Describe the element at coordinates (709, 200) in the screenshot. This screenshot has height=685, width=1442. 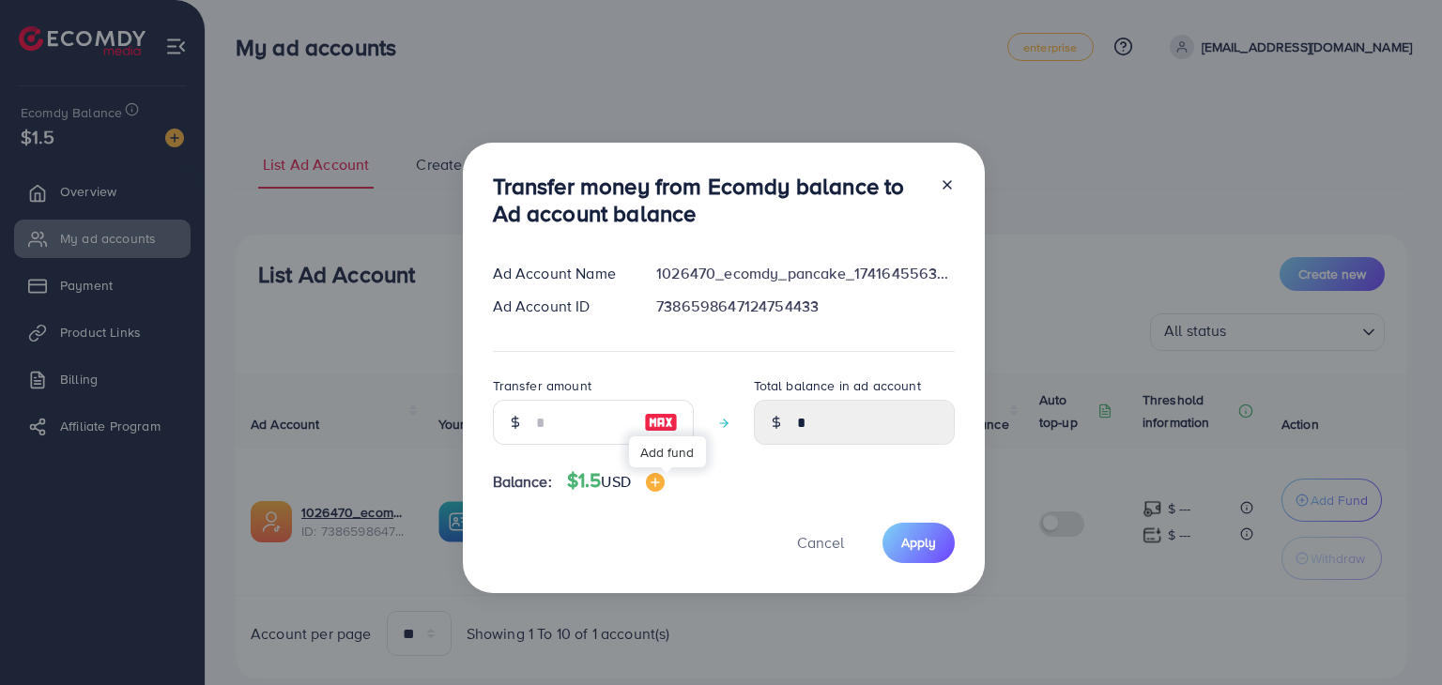
I see `h3: Transfer money from Ecomdy balance to Ad account balance` at that location.